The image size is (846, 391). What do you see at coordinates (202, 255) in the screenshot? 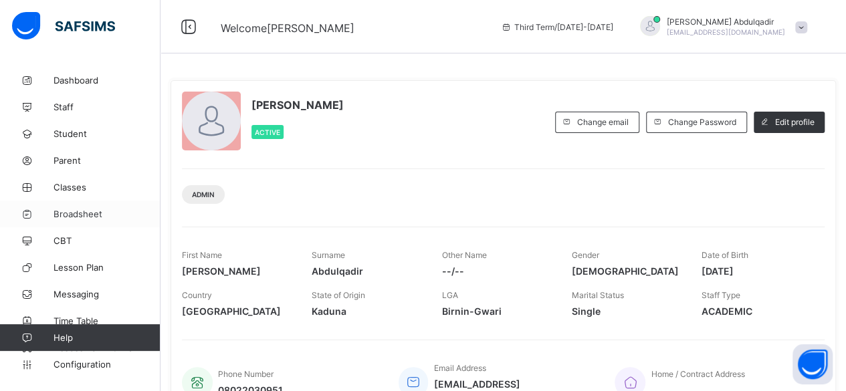
I see `span: First Name` at bounding box center [202, 255].